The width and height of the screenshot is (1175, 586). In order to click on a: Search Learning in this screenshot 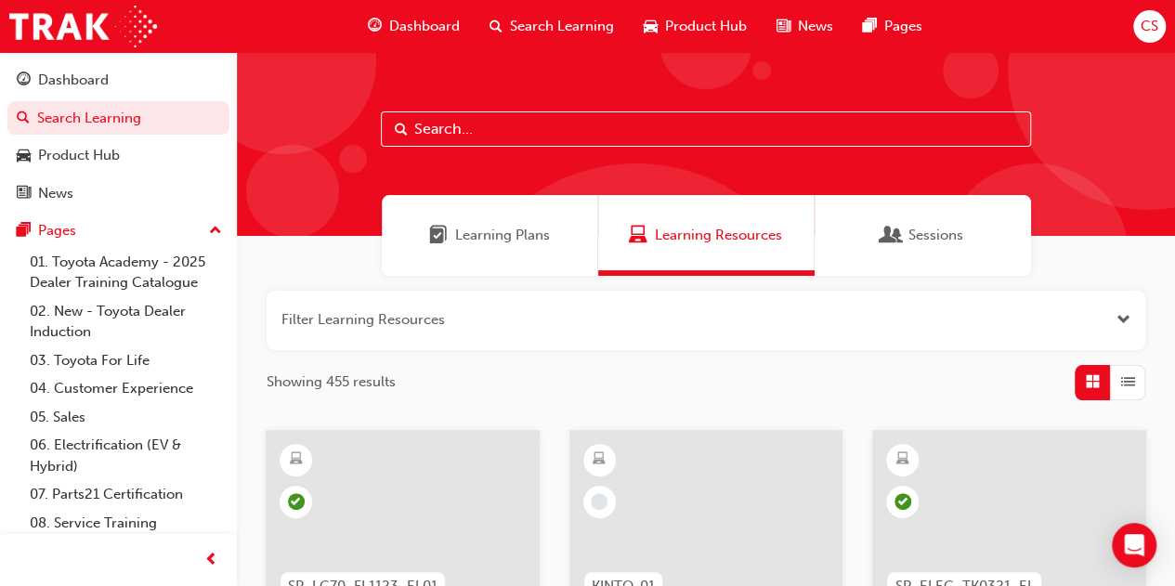, I will do `click(118, 118)`.